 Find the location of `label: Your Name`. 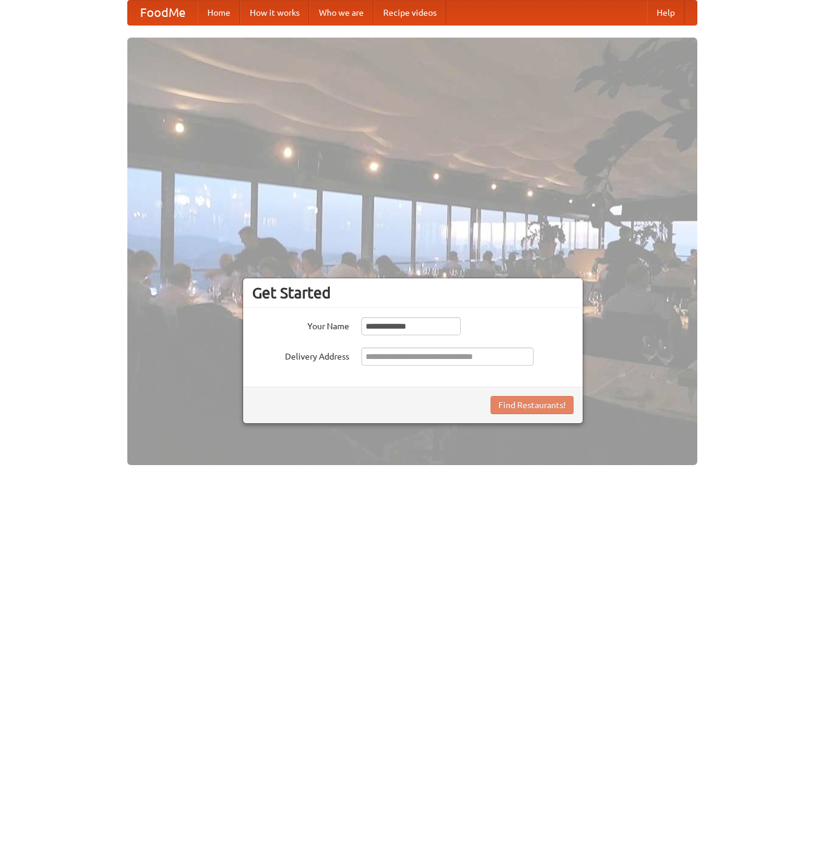

label: Your Name is located at coordinates (301, 325).